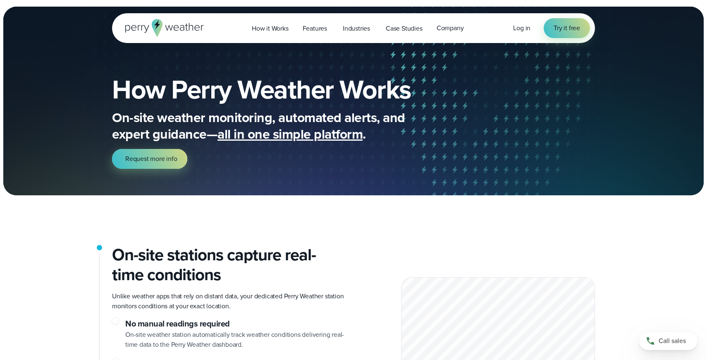  What do you see at coordinates (672, 341) in the screenshot?
I see `span: Call sales` at bounding box center [672, 341].